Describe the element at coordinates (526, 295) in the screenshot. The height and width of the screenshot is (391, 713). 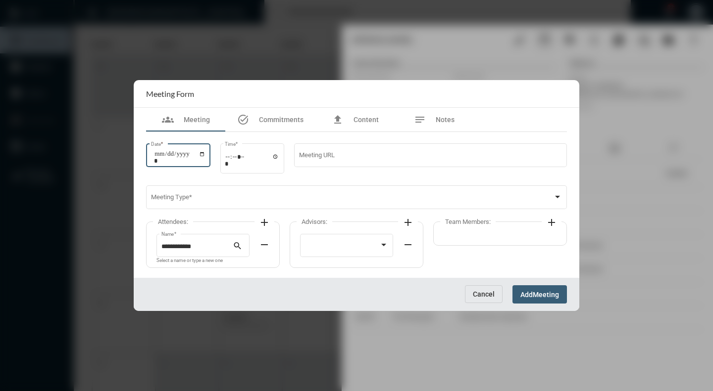
I see `span: Add` at that location.